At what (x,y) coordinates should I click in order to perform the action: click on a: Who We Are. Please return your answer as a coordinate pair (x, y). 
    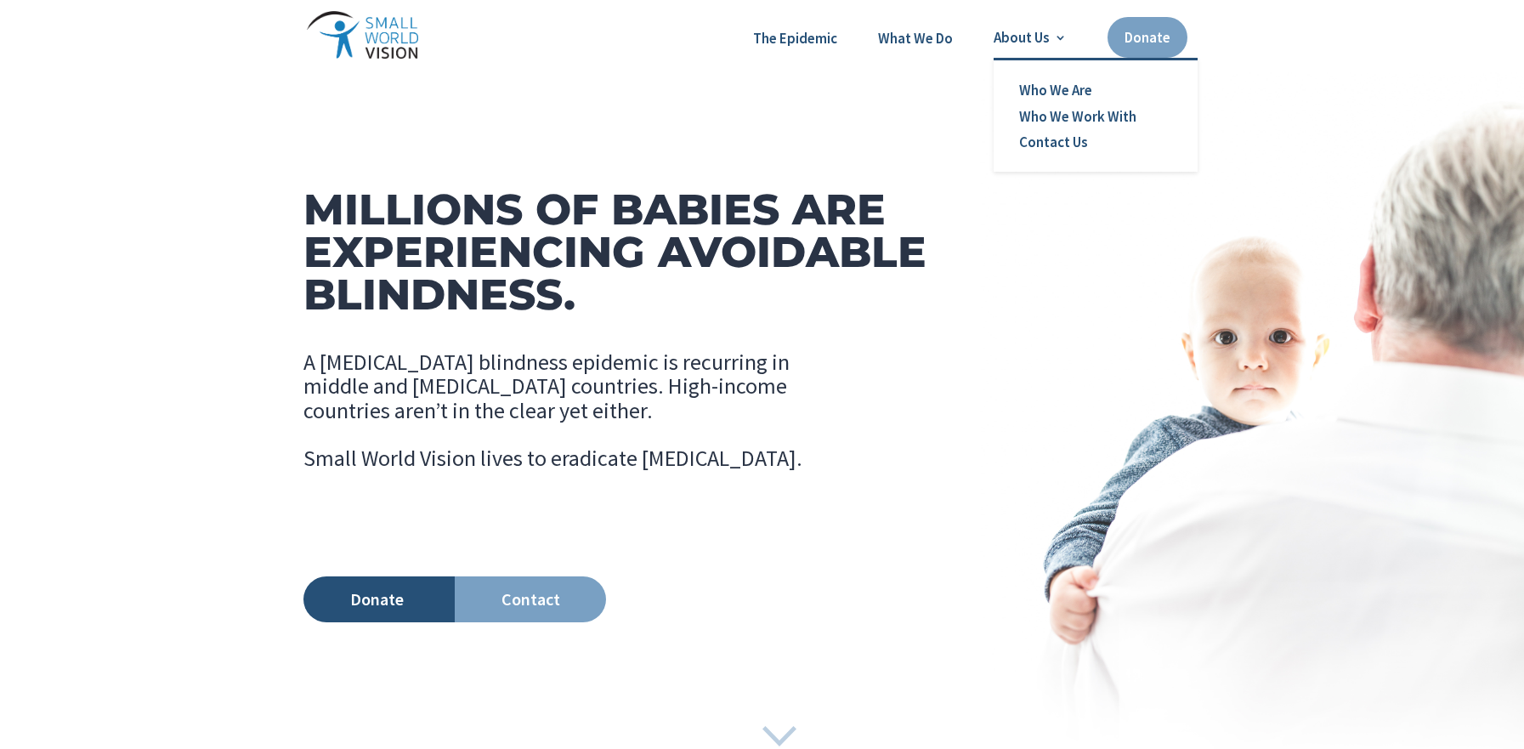
    Looking at the image, I should click on (1096, 90).